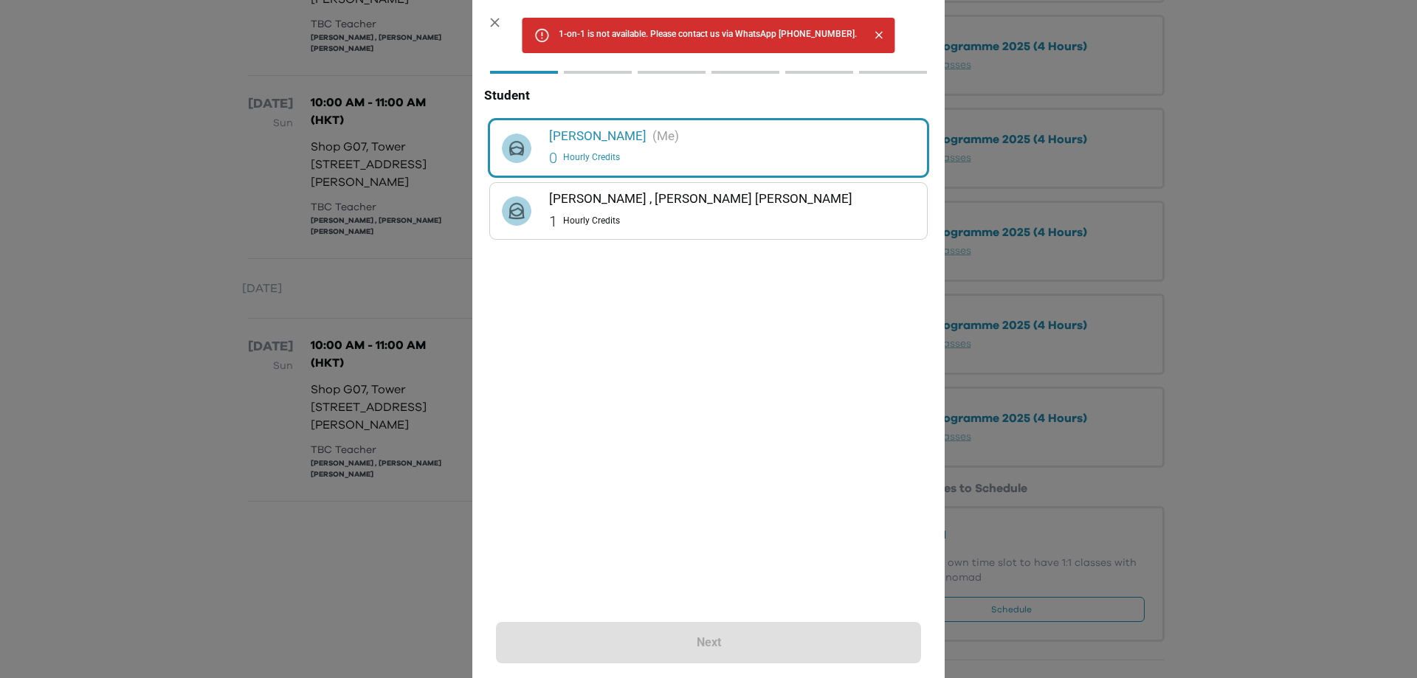  I want to click on img: default_female_avatar.jpg, so click(517, 211).